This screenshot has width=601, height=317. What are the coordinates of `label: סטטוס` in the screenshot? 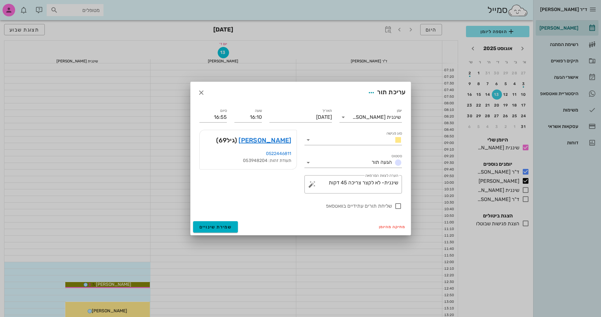 It's located at (396, 156).